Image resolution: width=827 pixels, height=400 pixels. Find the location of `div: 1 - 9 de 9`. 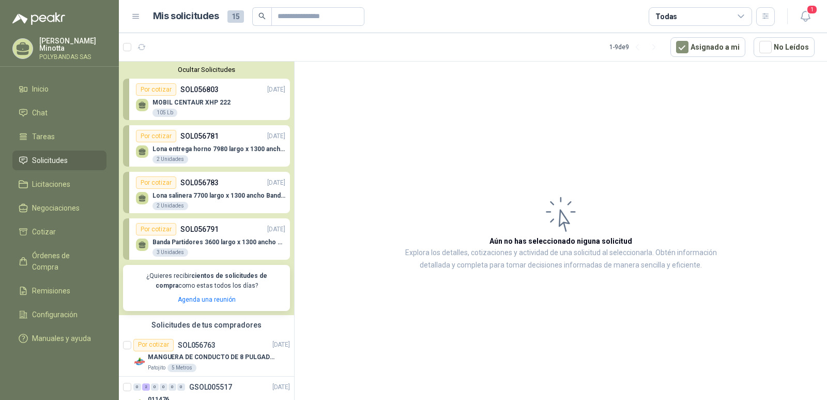

div: 1 - 9 de 9 is located at coordinates (636, 47).